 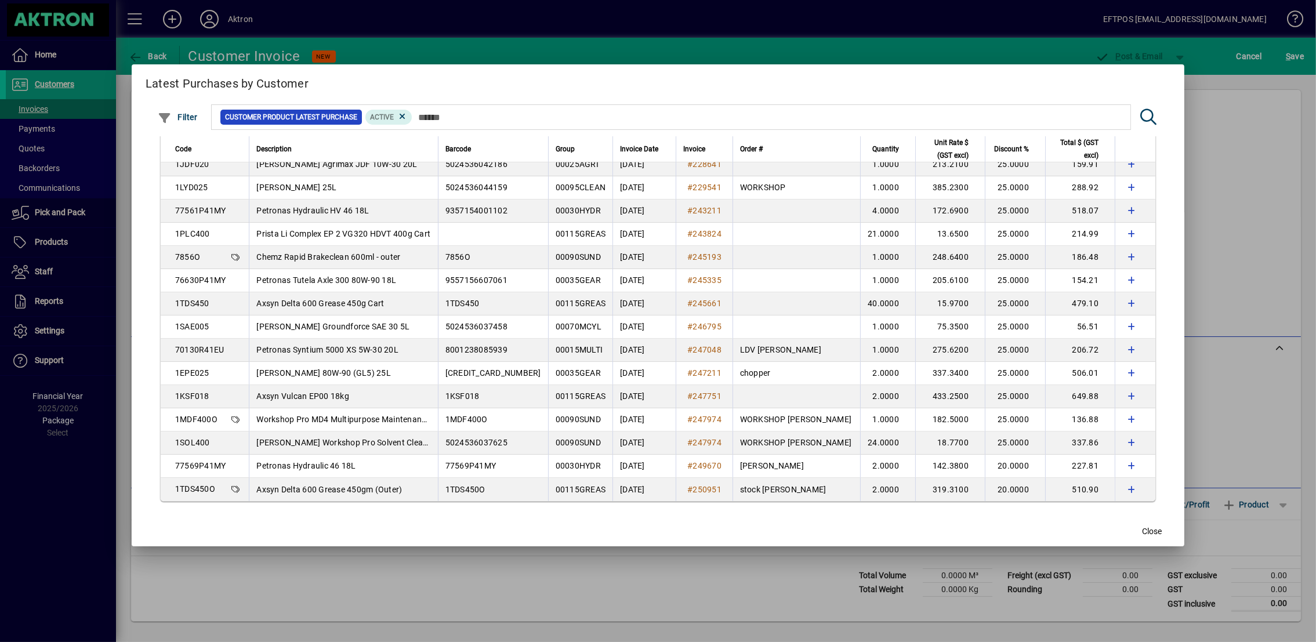 What do you see at coordinates (704, 234) in the screenshot?
I see `a: #243824` at bounding box center [704, 234].